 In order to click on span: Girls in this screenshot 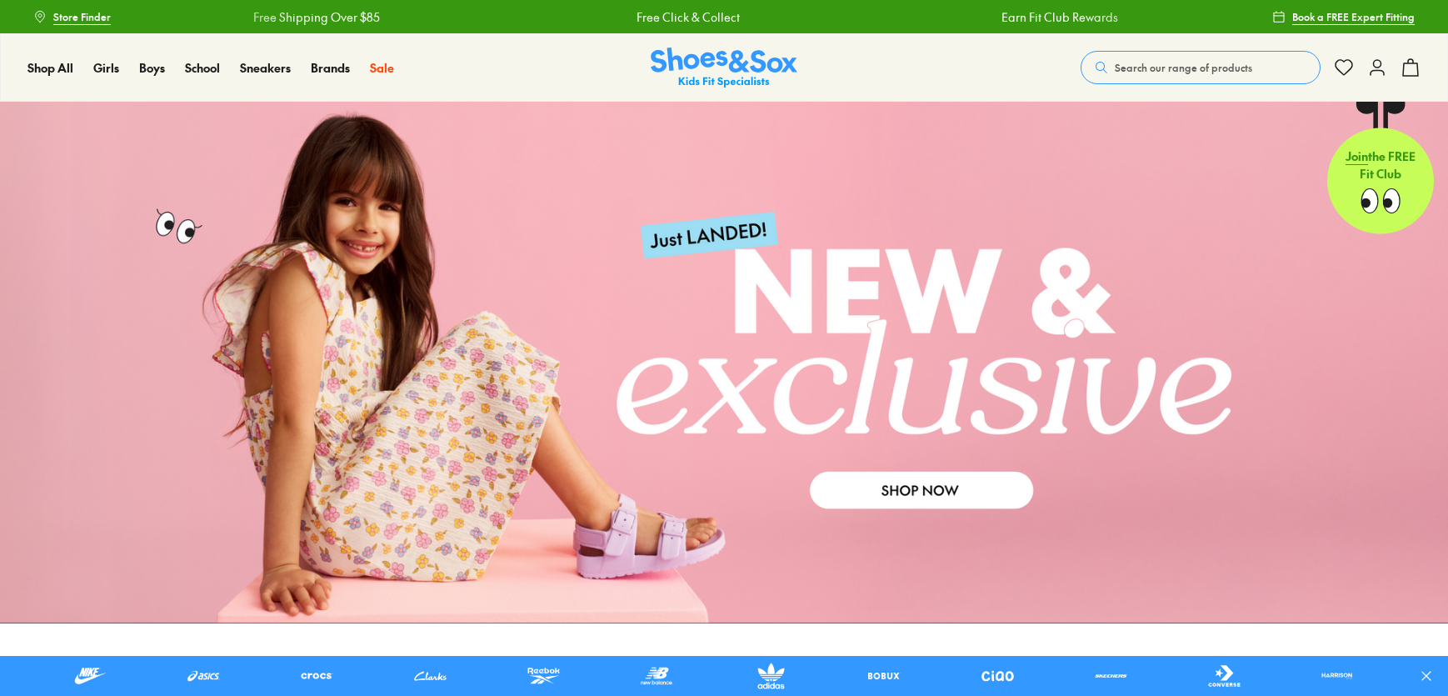, I will do `click(106, 67)`.